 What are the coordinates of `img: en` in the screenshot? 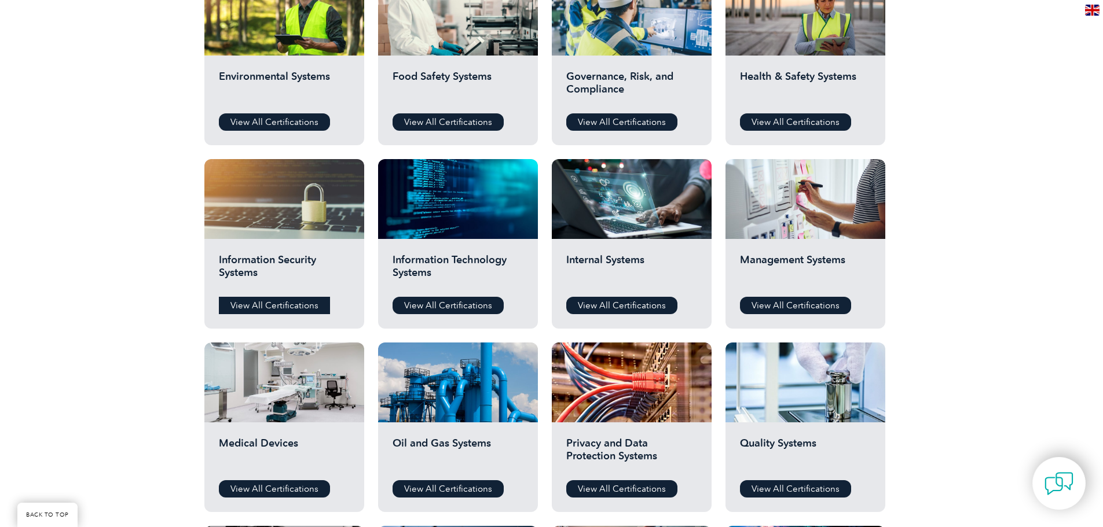 It's located at (1092, 10).